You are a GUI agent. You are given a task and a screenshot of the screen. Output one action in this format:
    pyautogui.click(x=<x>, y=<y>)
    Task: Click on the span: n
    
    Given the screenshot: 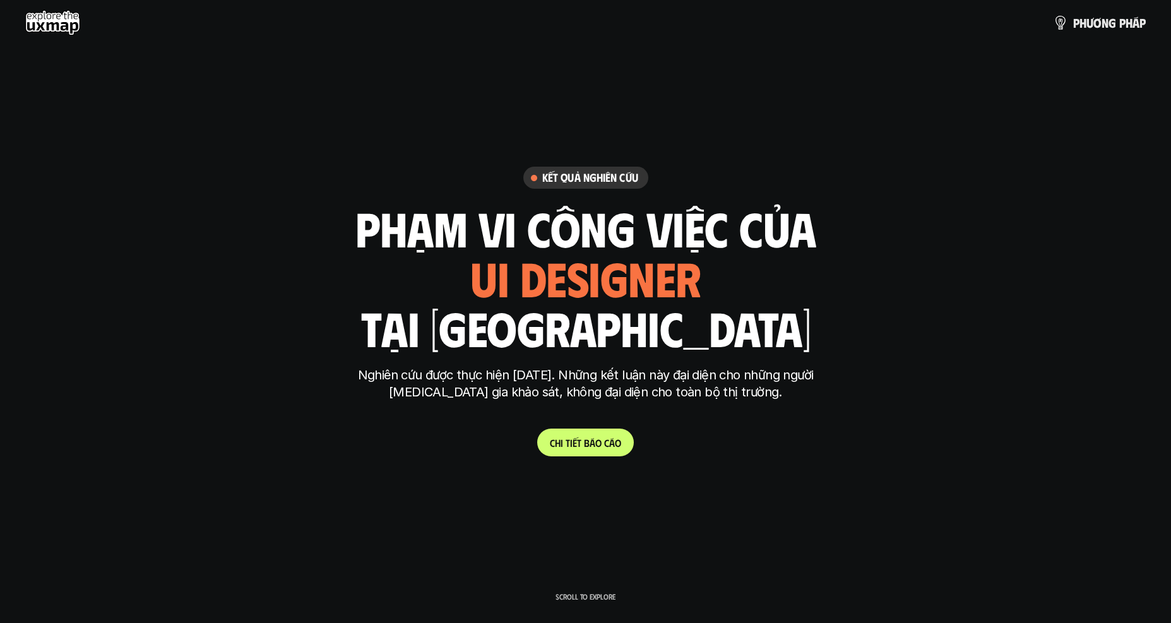 What is the action you would take?
    pyautogui.click(x=1105, y=23)
    